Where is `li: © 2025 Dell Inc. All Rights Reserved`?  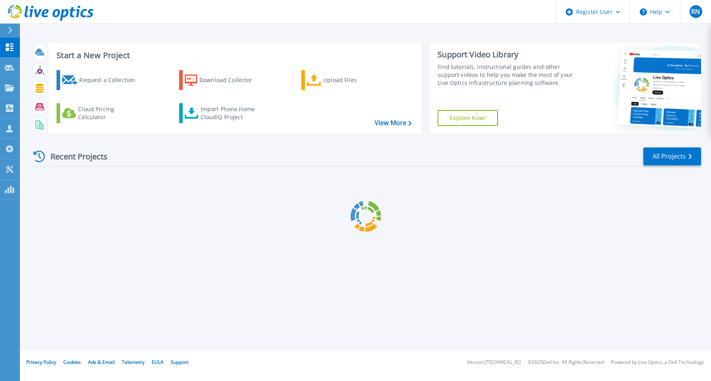 li: © 2025 Dell Inc. All Rights Reserved is located at coordinates (566, 362).